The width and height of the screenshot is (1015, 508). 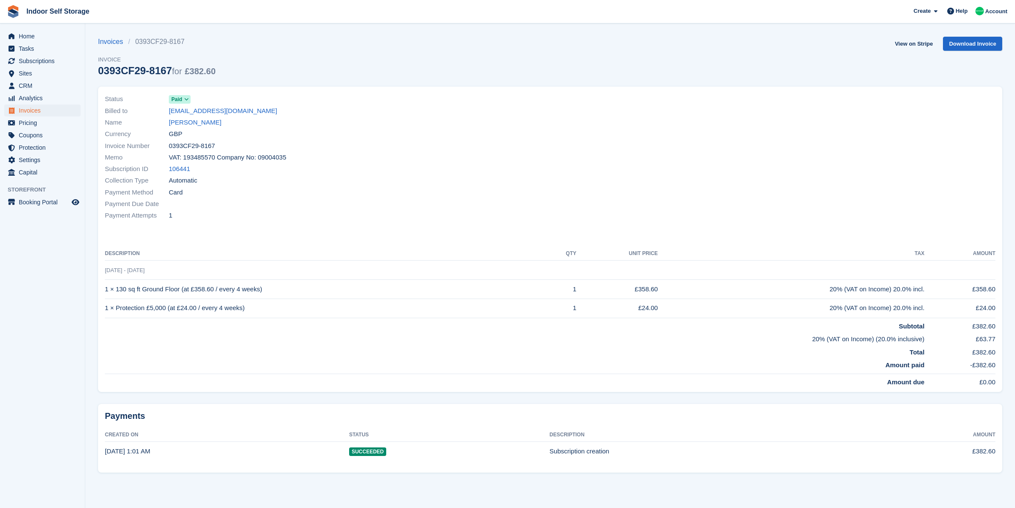 I want to click on span: Subscriptions, so click(x=44, y=61).